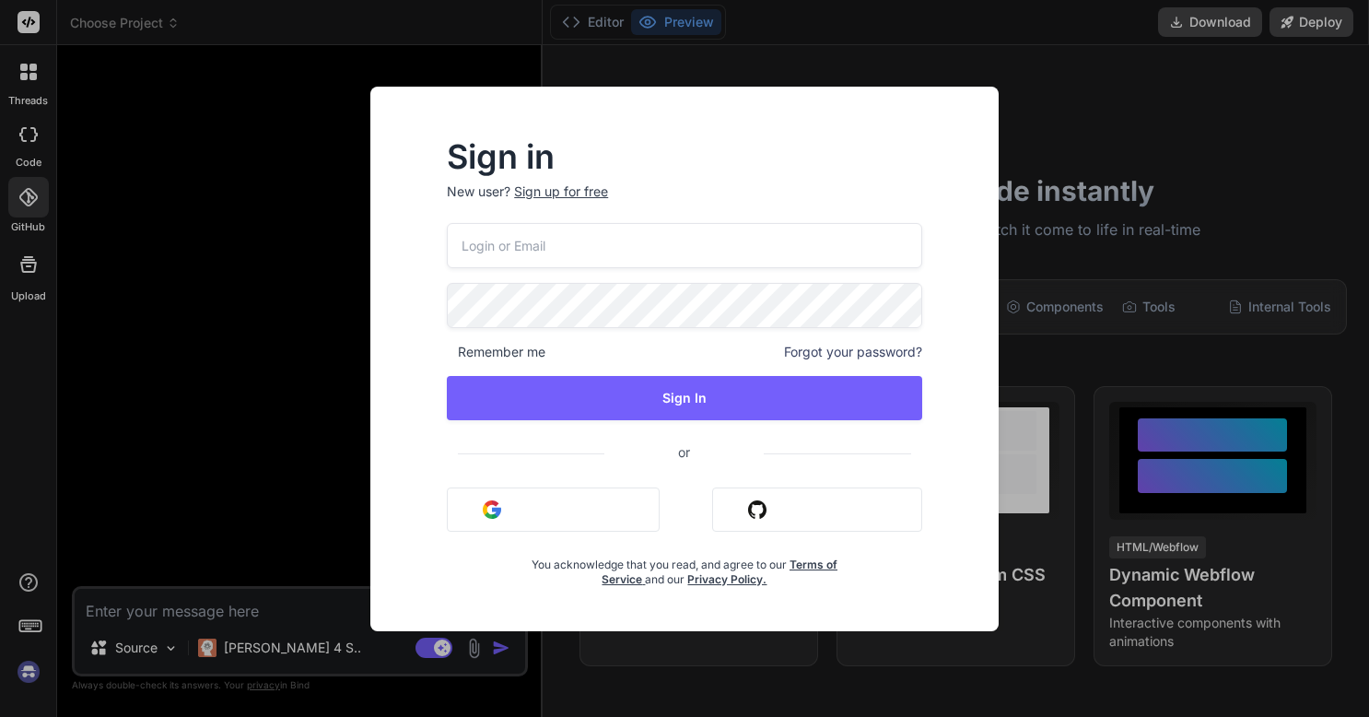 The image size is (1369, 717). I want to click on img: github, so click(757, 509).